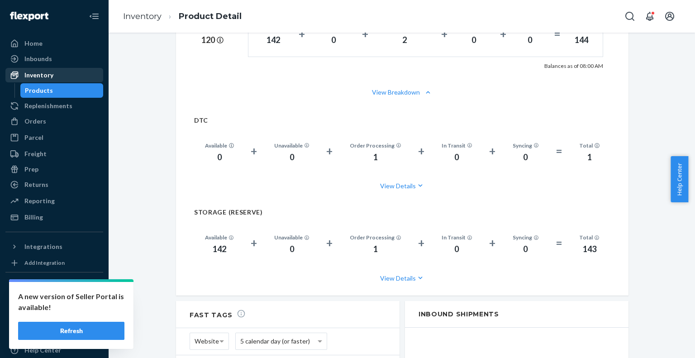 The width and height of the screenshot is (695, 358). I want to click on div: Prep, so click(31, 169).